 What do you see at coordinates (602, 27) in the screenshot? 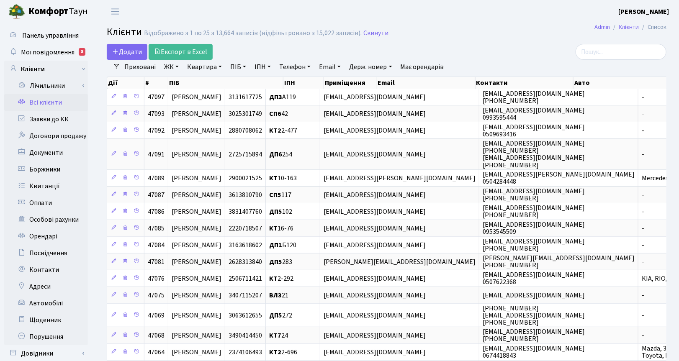
I see `a: Admin` at bounding box center [602, 27].